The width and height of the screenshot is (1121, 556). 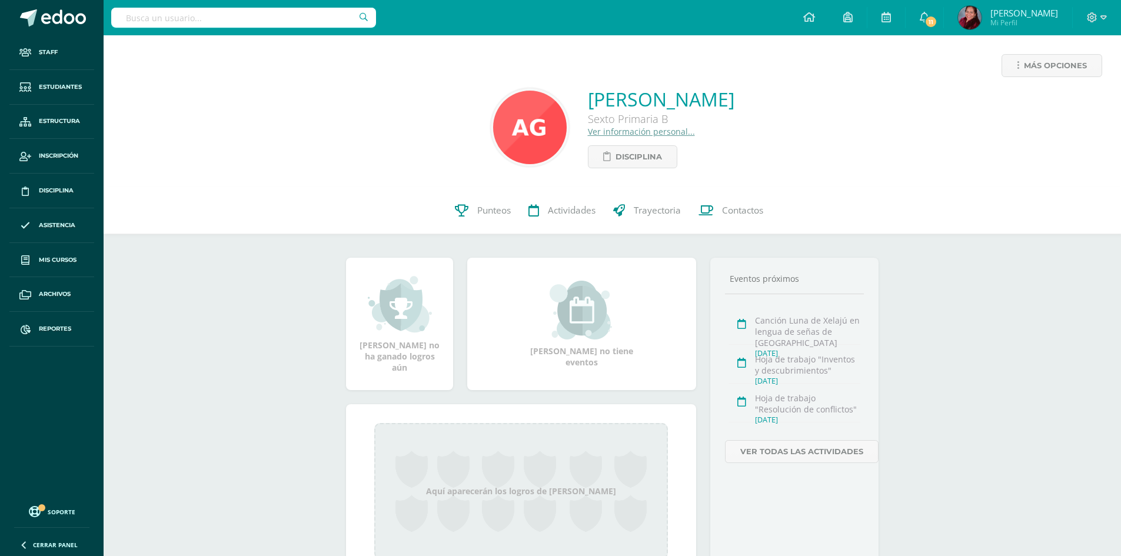 I want to click on span: Inscripción, so click(x=58, y=156).